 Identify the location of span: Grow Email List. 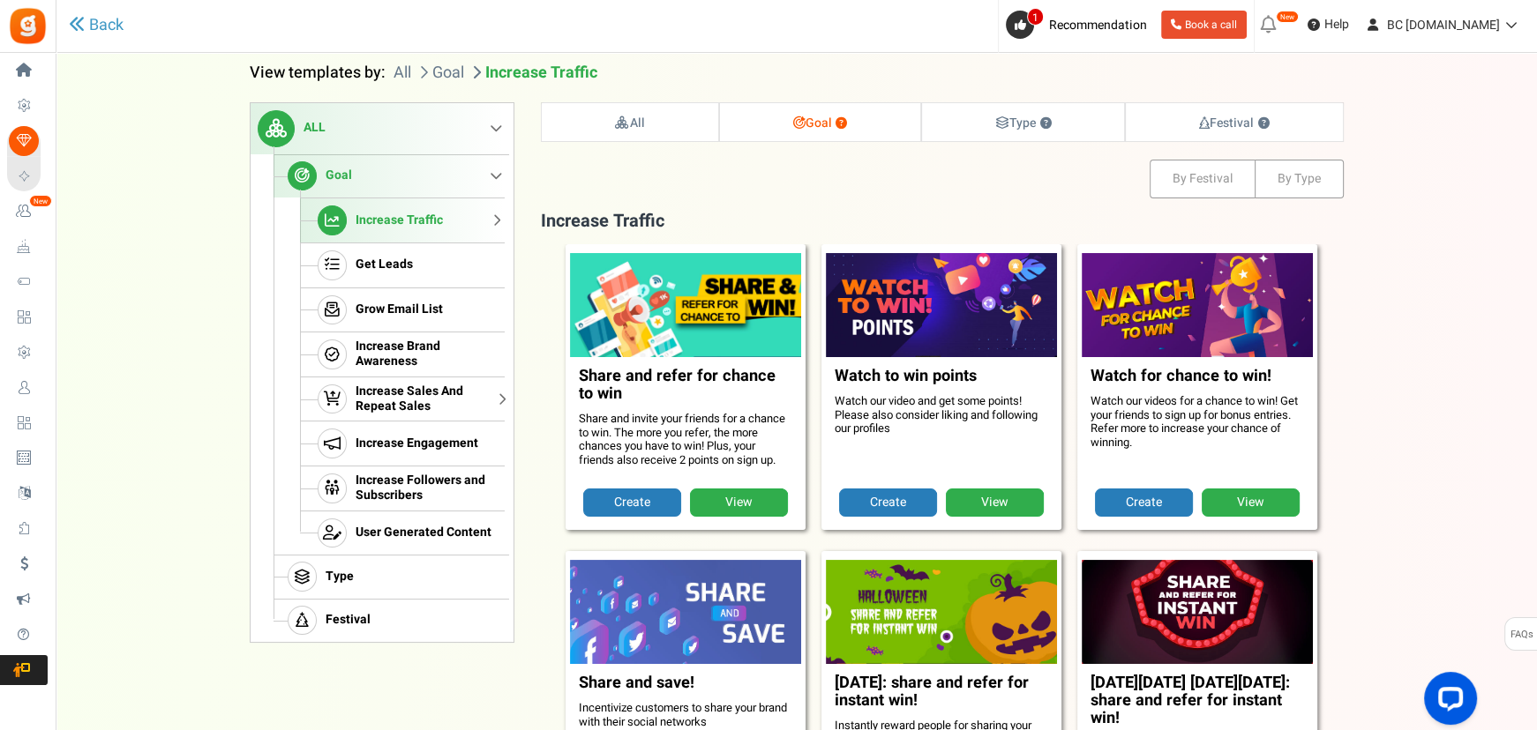
(399, 310).